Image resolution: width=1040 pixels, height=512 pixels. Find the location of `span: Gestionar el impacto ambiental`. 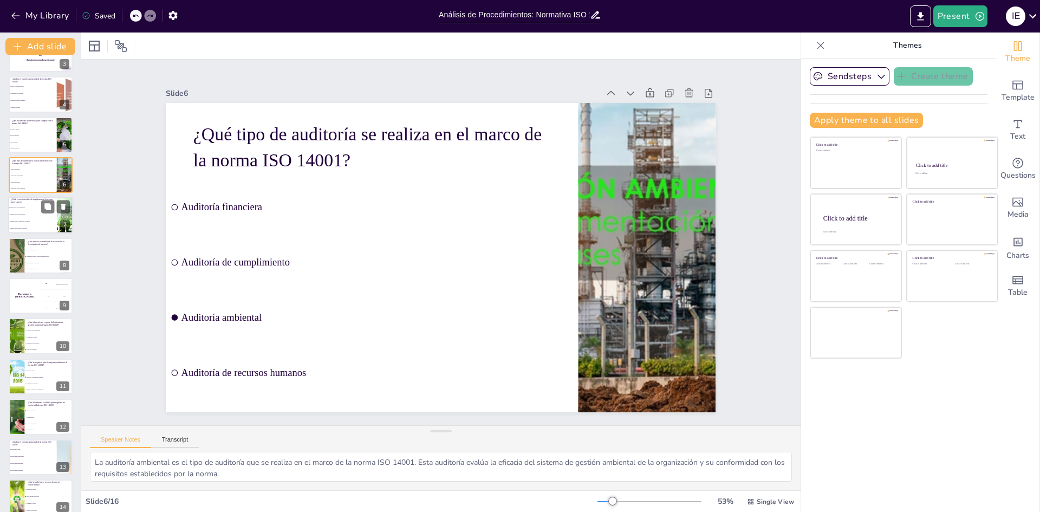

span: Gestionar el impacto ambiental is located at coordinates (33, 100).